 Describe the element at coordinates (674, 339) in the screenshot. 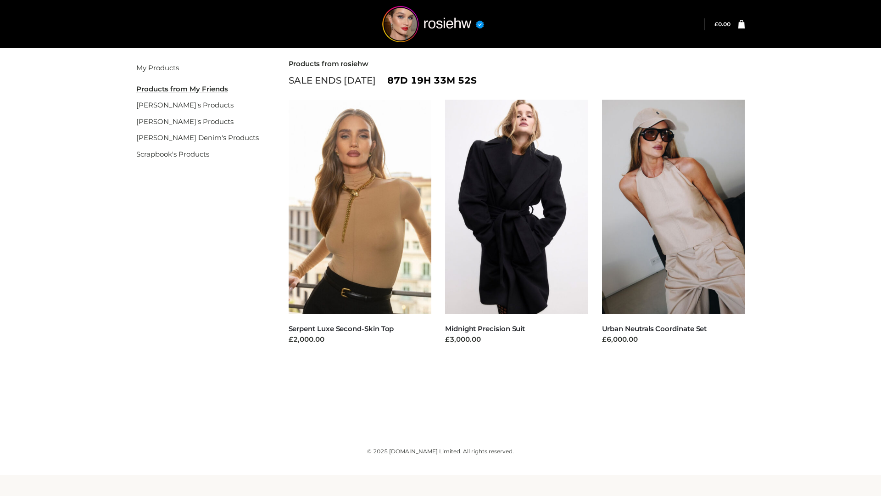

I see `div: £6,000.00` at that location.